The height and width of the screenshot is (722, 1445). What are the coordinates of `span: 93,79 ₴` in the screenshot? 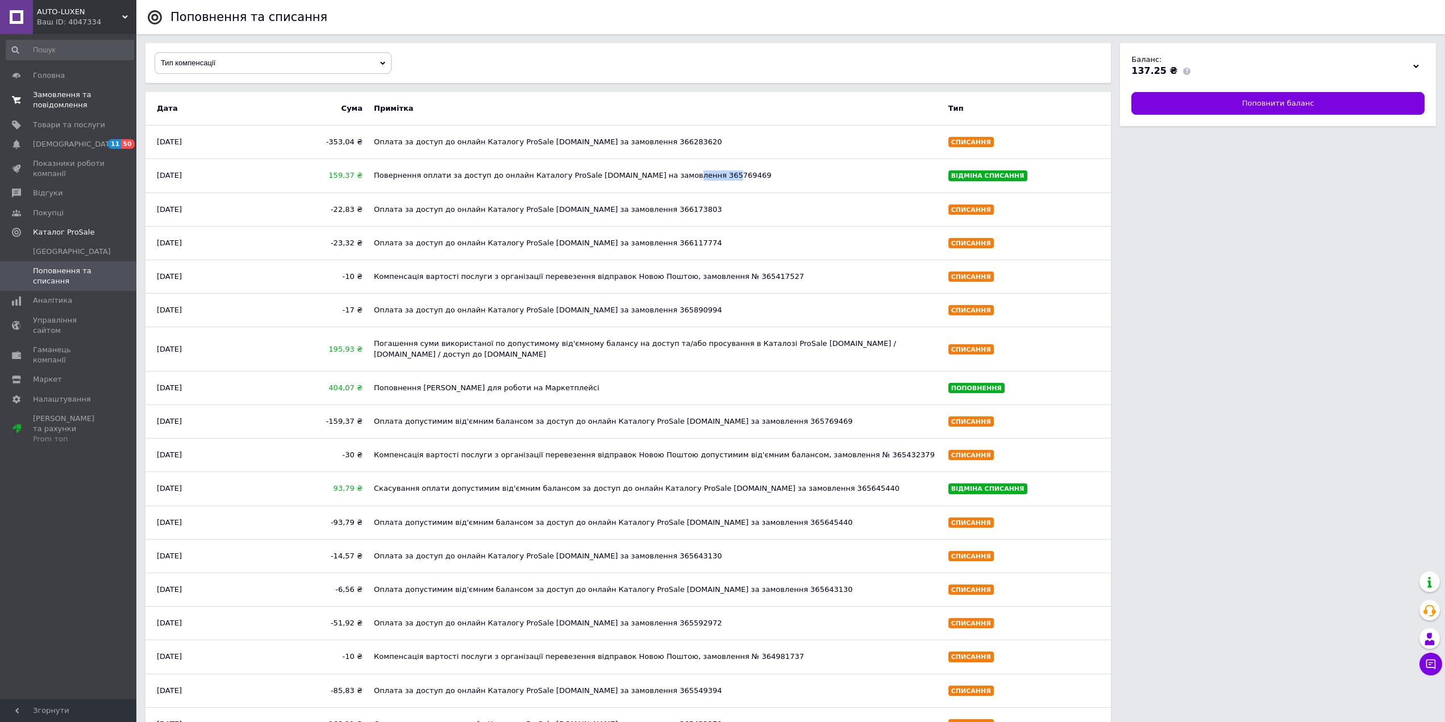 It's located at (314, 489).